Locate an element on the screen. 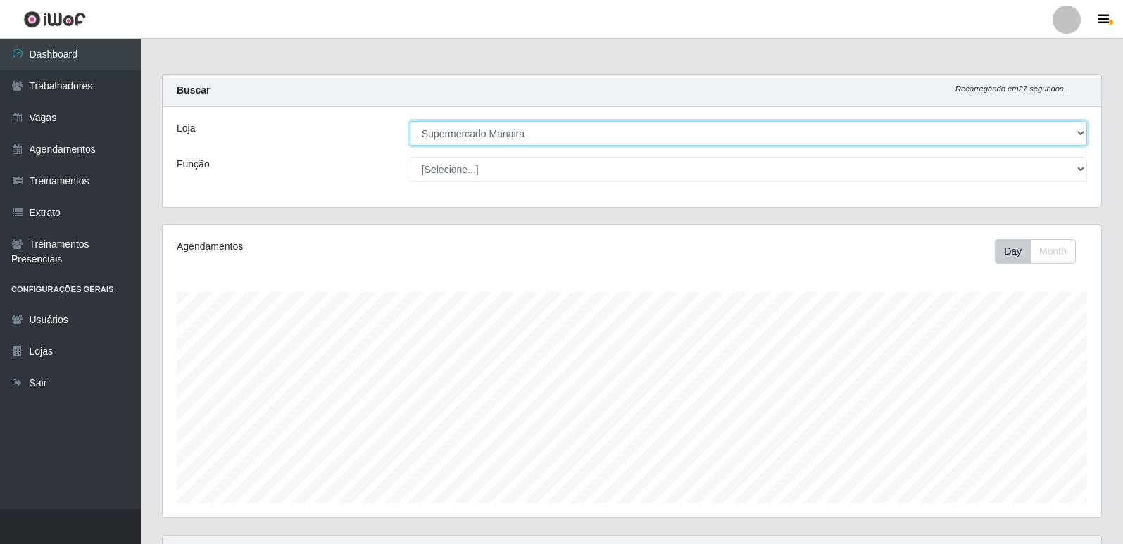 The image size is (1123, 544). label: Loja is located at coordinates (186, 128).